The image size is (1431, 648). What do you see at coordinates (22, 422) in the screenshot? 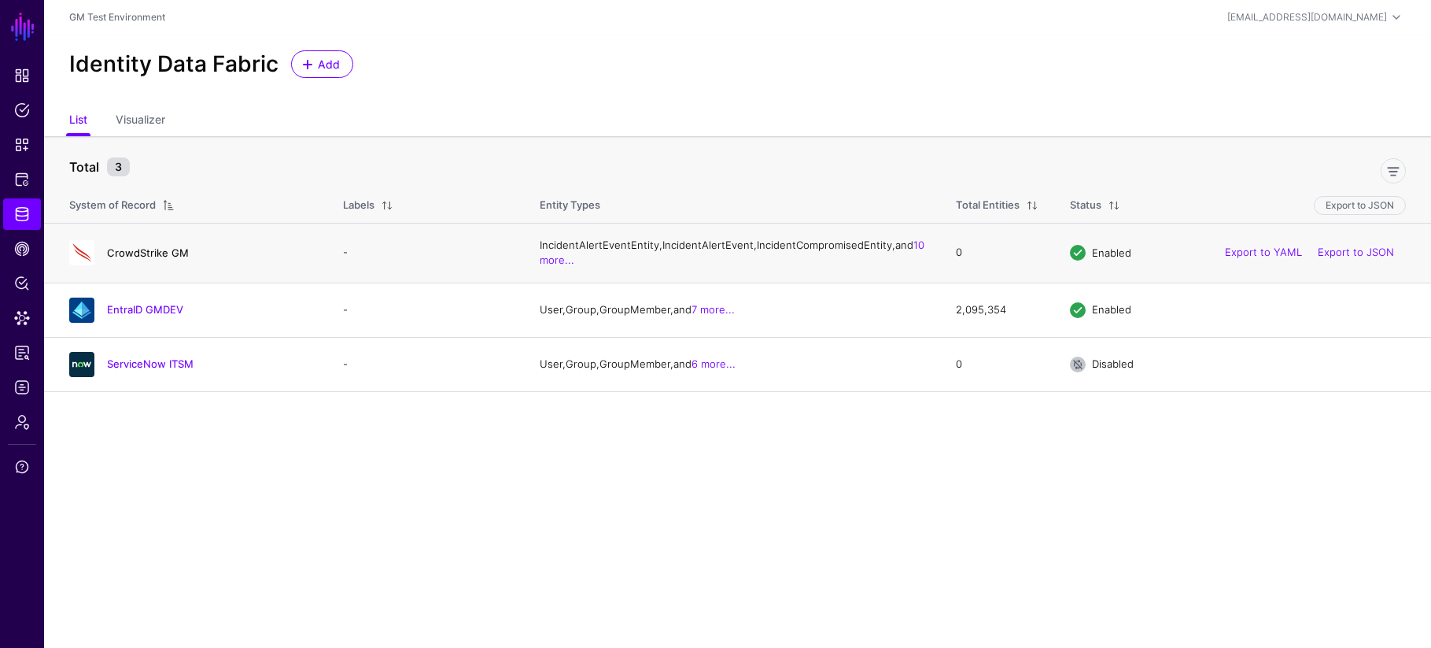
I see `a: Admin` at bounding box center [22, 422].